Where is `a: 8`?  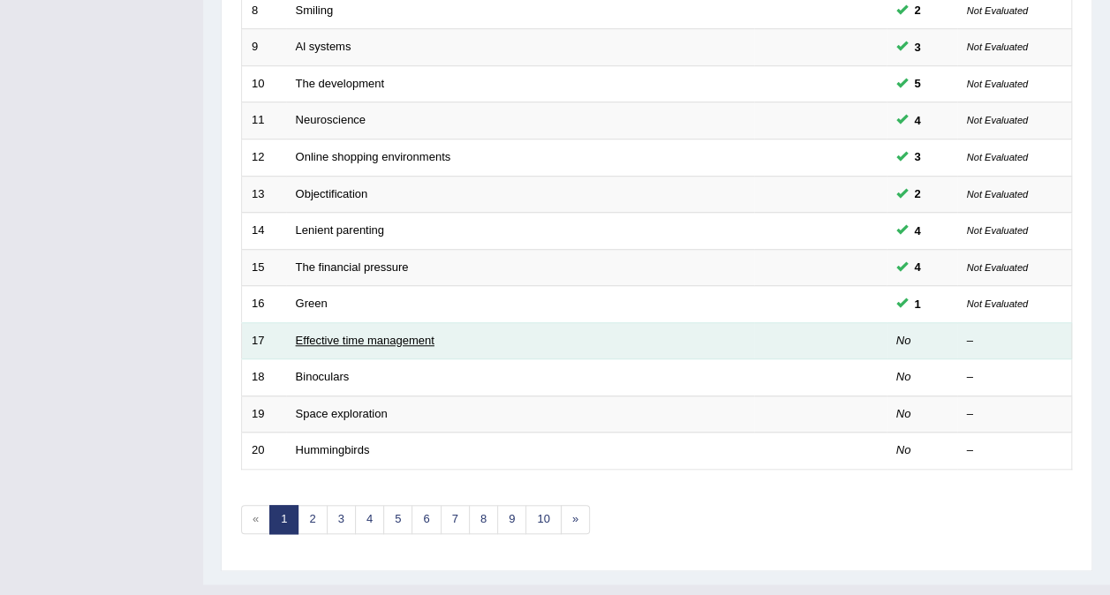
a: 8 is located at coordinates (483, 519).